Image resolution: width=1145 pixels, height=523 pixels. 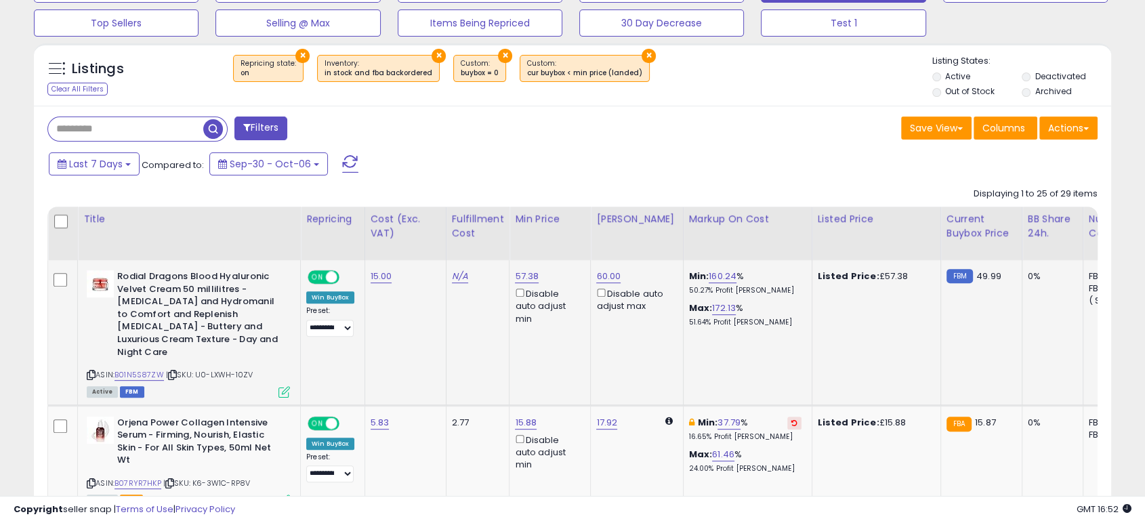 What do you see at coordinates (937, 128) in the screenshot?
I see `button: Save View` at bounding box center [937, 128].